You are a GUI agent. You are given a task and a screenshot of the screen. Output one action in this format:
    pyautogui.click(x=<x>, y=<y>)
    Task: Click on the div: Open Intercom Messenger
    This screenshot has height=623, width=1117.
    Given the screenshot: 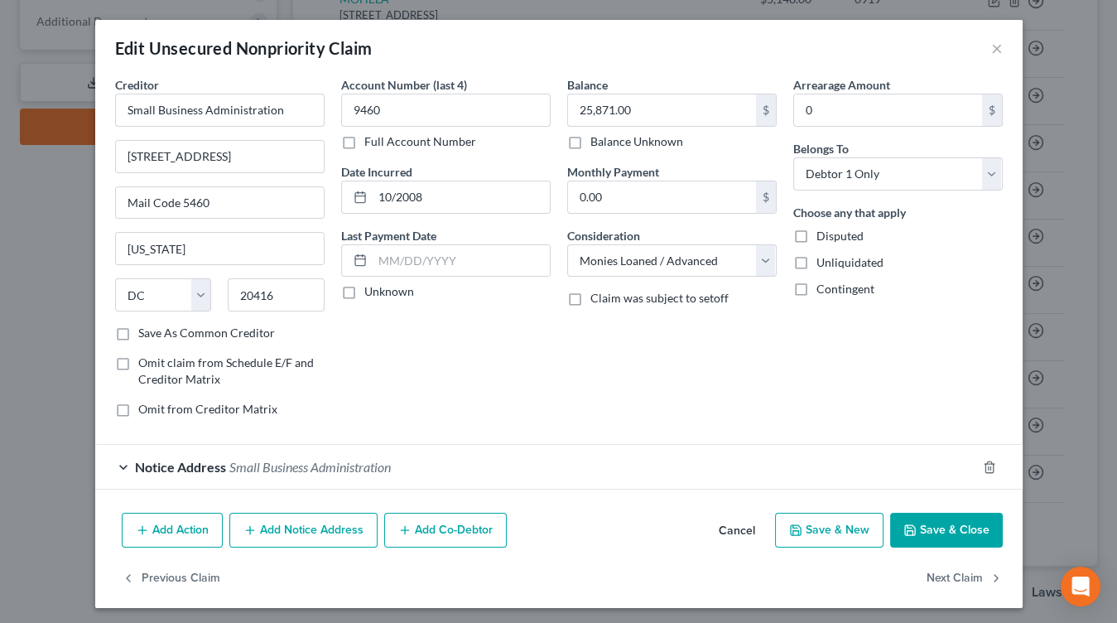 What is the action you would take?
    pyautogui.click(x=1081, y=586)
    